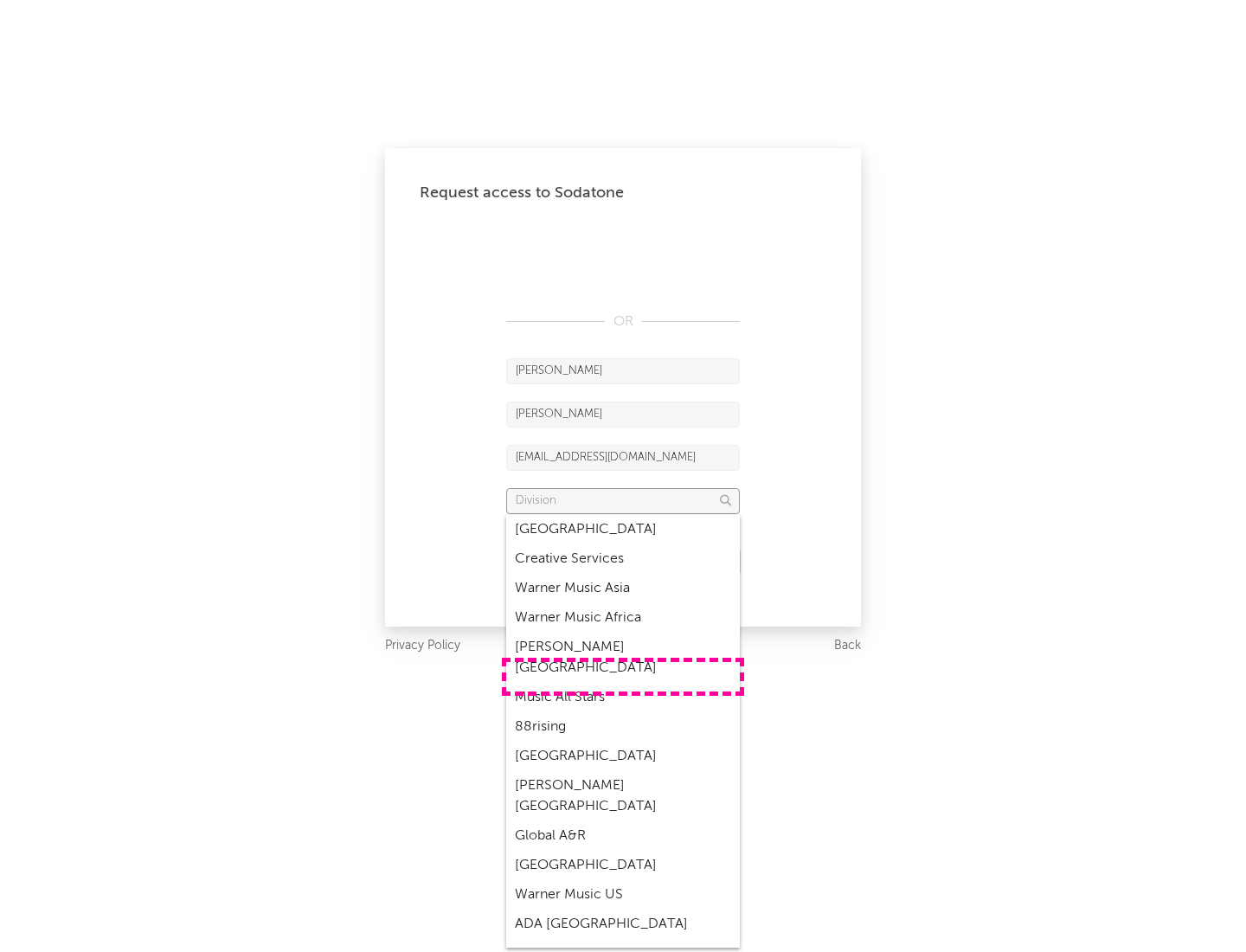 The height and width of the screenshot is (952, 1246). Describe the element at coordinates (623, 322) in the screenshot. I see `div: OR` at that location.